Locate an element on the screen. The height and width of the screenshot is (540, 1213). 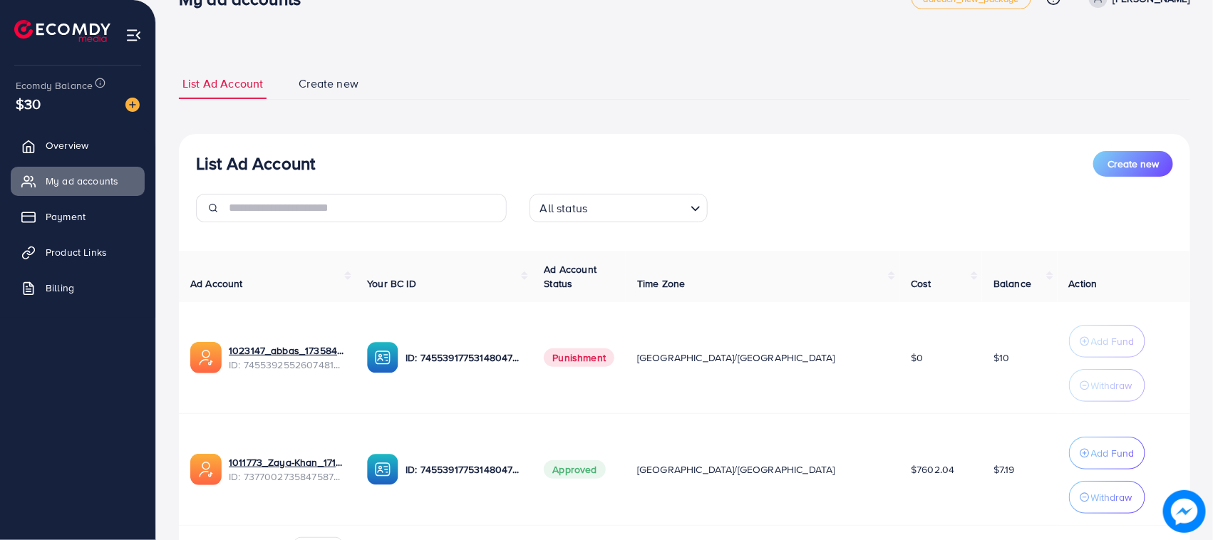
a: 1011773_Zaya-Khan_1717592302951 is located at coordinates (286, 462).